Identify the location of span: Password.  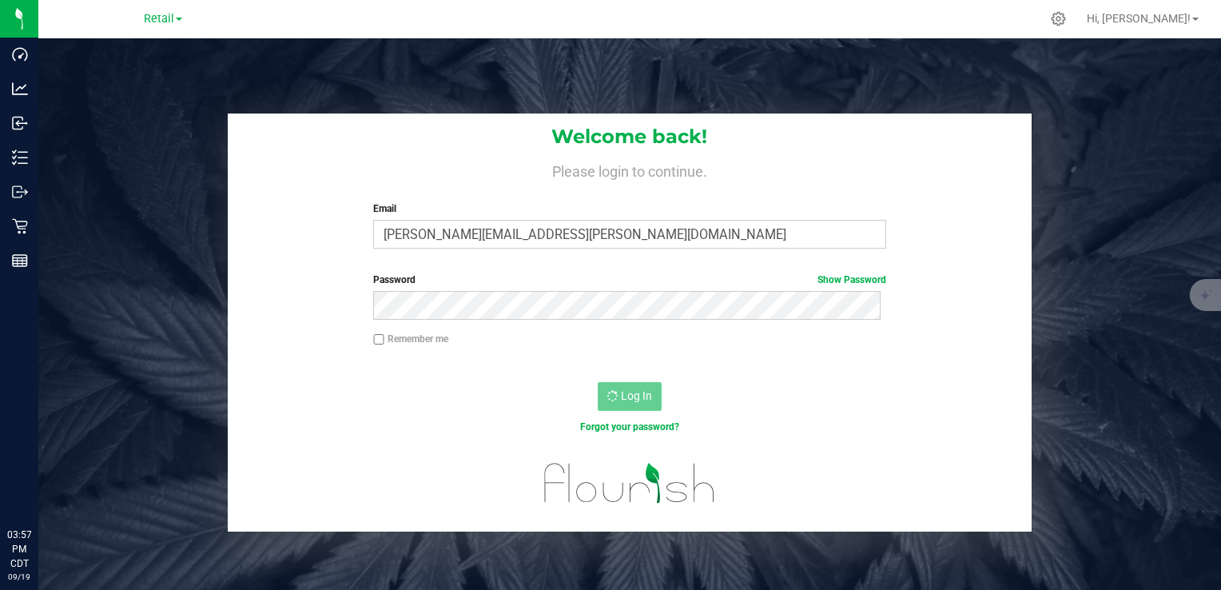
(394, 280).